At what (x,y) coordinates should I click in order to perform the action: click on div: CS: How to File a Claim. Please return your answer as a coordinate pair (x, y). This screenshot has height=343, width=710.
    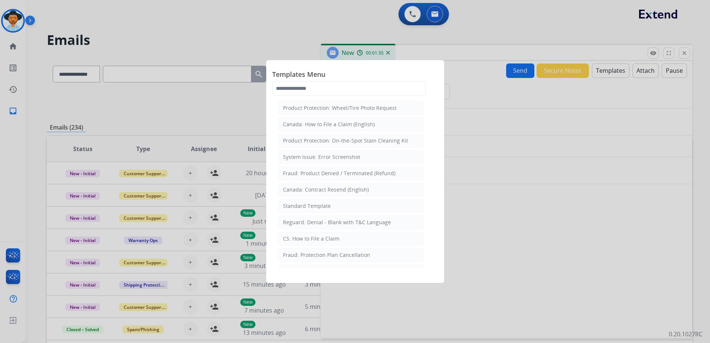
    Looking at the image, I should click on (311, 239).